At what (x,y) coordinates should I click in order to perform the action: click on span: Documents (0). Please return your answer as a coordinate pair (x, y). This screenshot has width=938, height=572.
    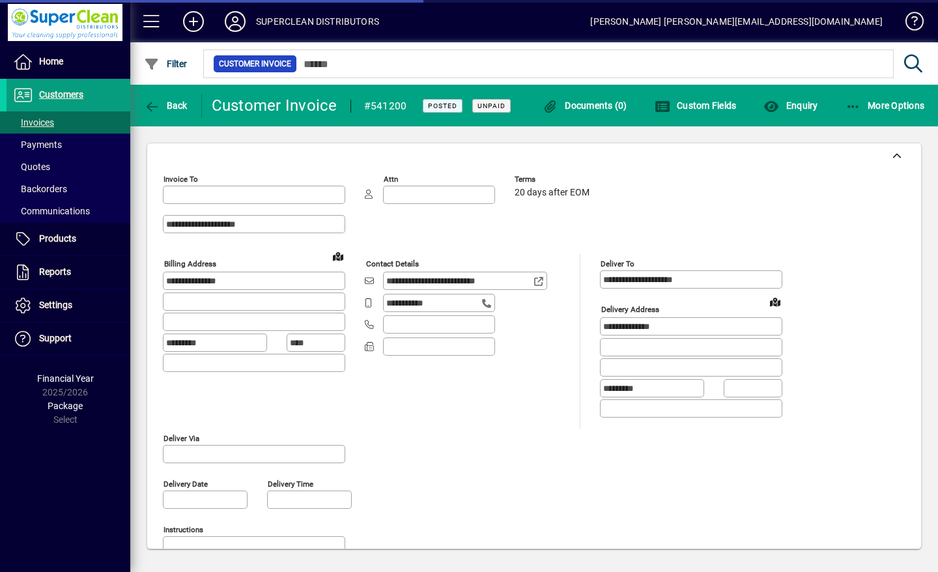
    Looking at the image, I should click on (585, 106).